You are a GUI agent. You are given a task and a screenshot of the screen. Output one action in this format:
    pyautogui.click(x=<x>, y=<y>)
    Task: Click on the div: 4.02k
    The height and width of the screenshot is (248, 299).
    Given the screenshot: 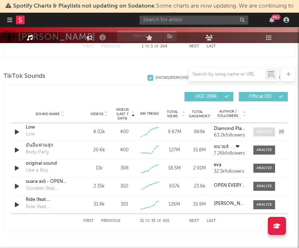 What is the action you would take?
    pyautogui.click(x=99, y=132)
    